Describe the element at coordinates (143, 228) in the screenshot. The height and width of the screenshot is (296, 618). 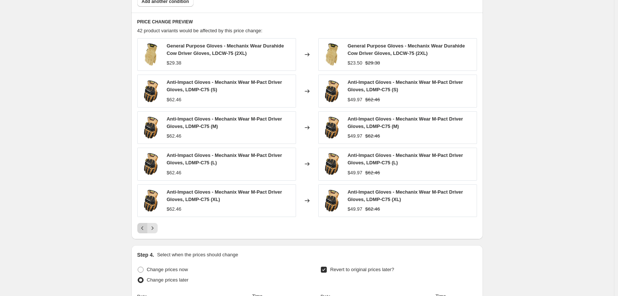
I see `button: Previous` at that location.